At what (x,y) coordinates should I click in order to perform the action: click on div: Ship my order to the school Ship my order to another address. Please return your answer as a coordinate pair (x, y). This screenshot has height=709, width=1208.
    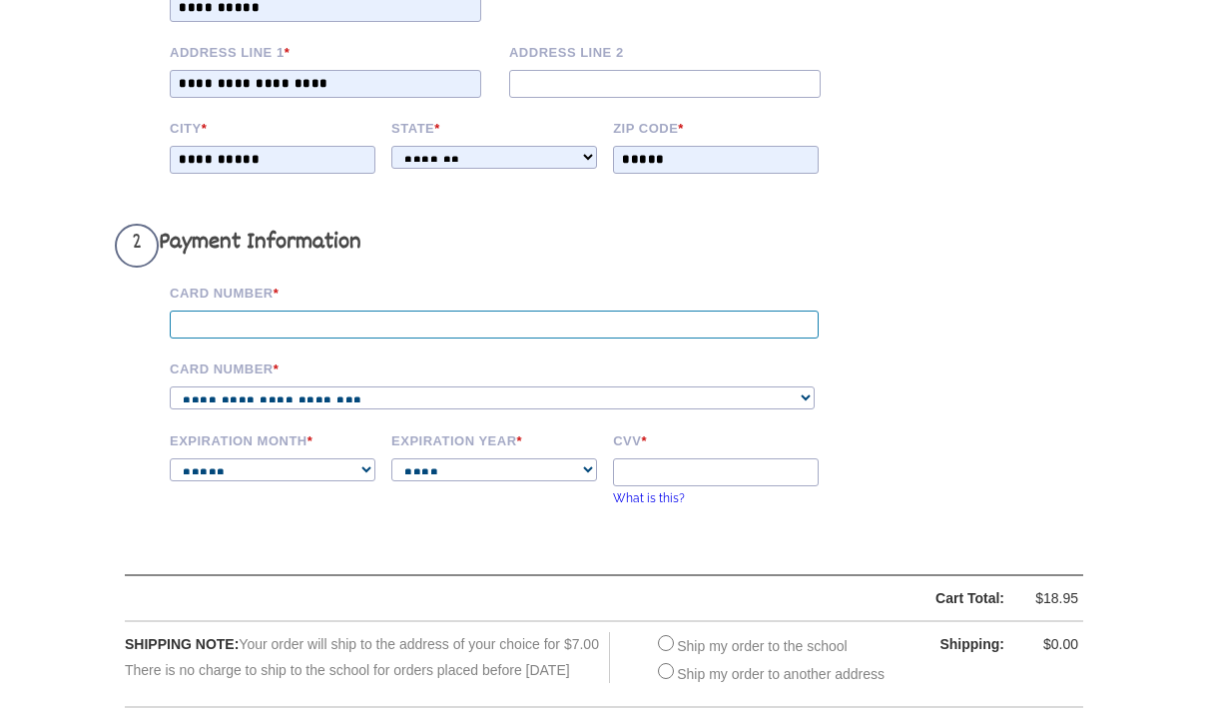
    Looking at the image, I should click on (769, 659).